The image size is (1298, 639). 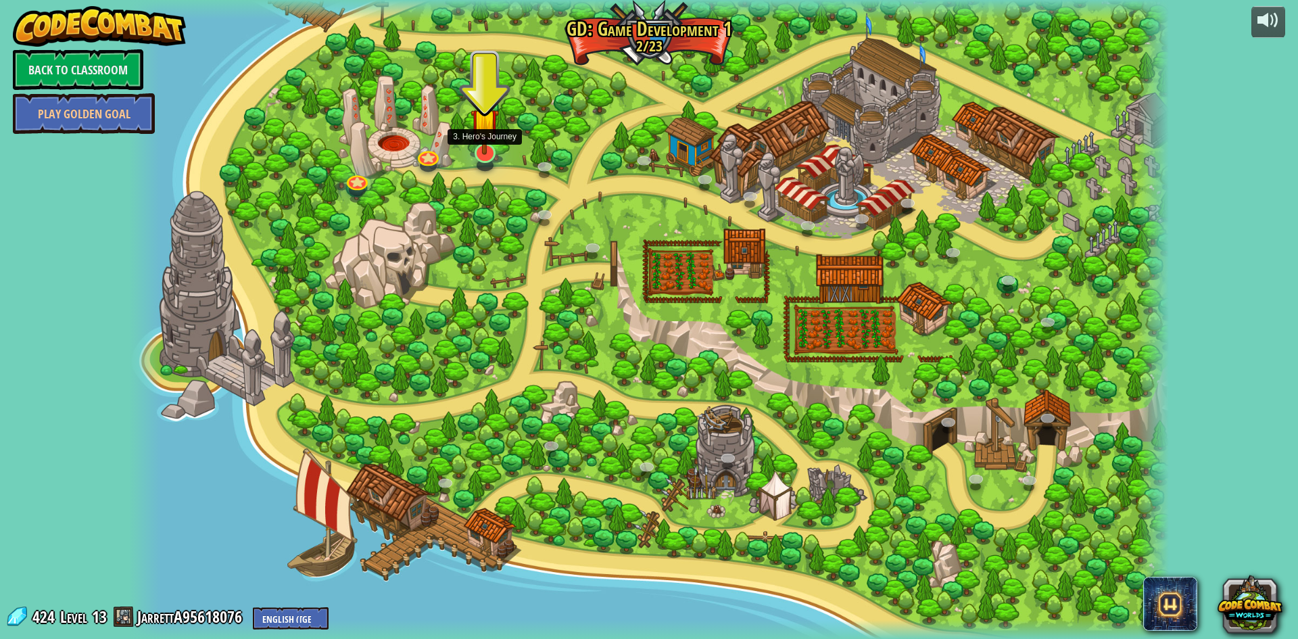 I want to click on a: JarrettA95618076, so click(x=191, y=617).